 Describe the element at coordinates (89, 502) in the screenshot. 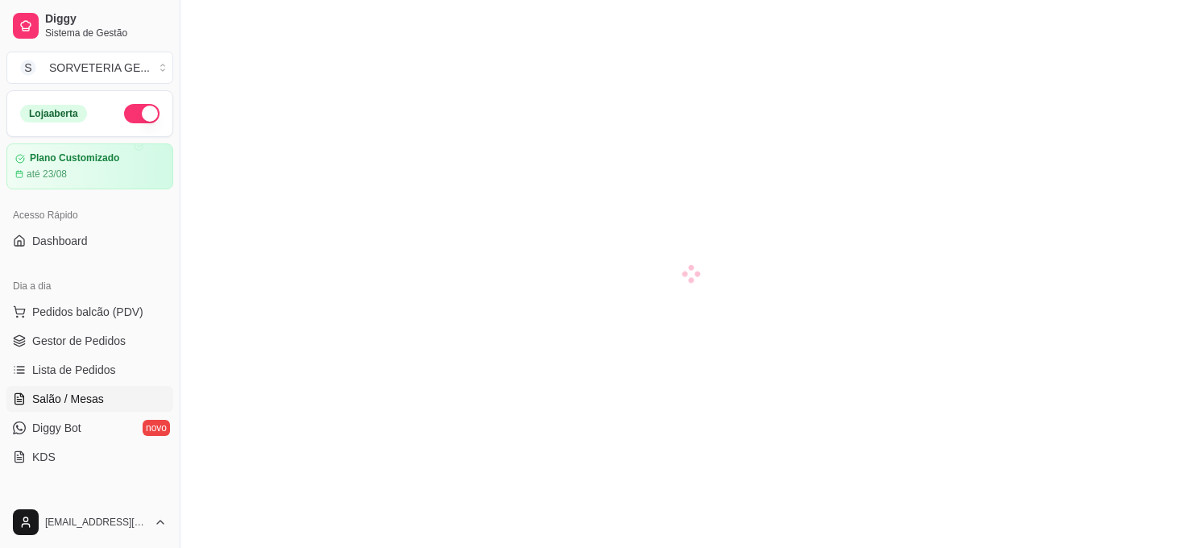

I see `div: Catálogo` at that location.